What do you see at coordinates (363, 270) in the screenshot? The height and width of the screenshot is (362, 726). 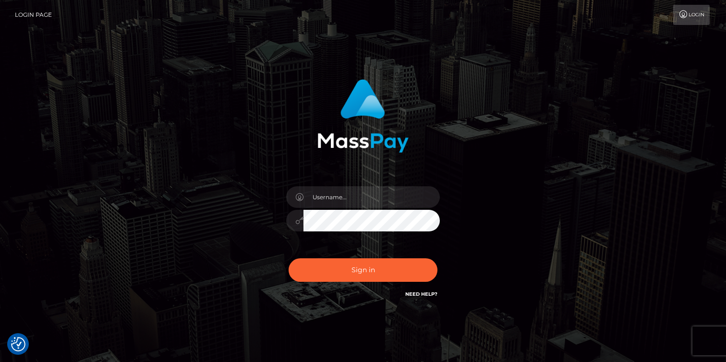 I see `button: Sign in` at bounding box center [363, 270].